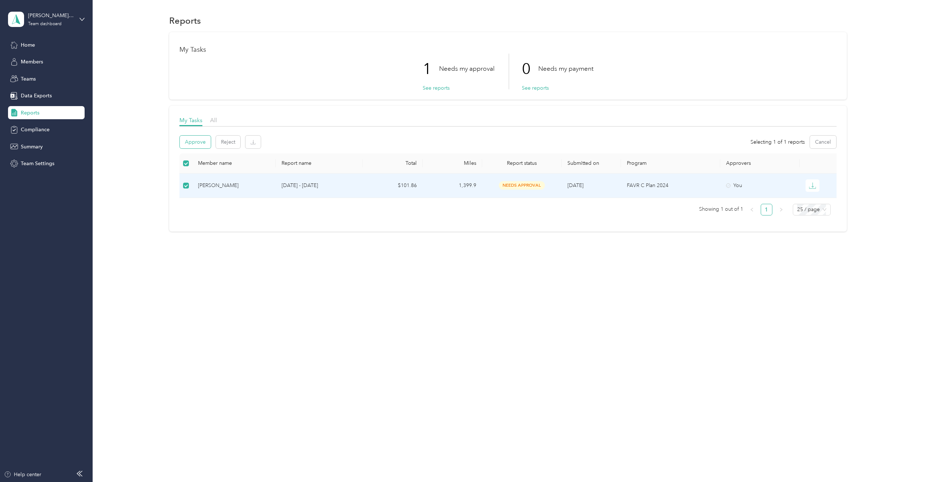  Describe the element at coordinates (467, 69) in the screenshot. I see `p: Needs my approval` at that location.